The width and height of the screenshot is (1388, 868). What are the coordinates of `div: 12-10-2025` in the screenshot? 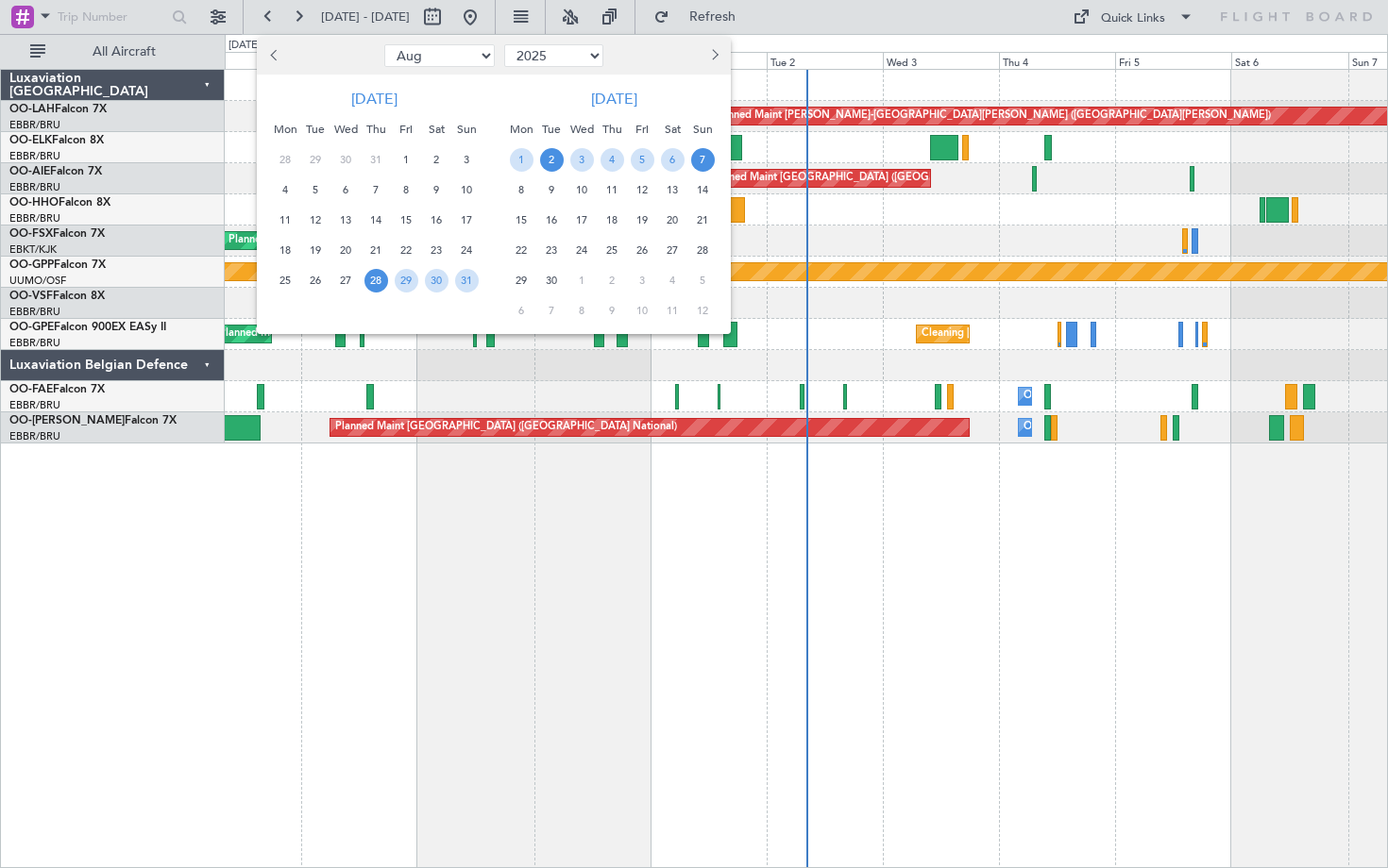 It's located at (703, 311).